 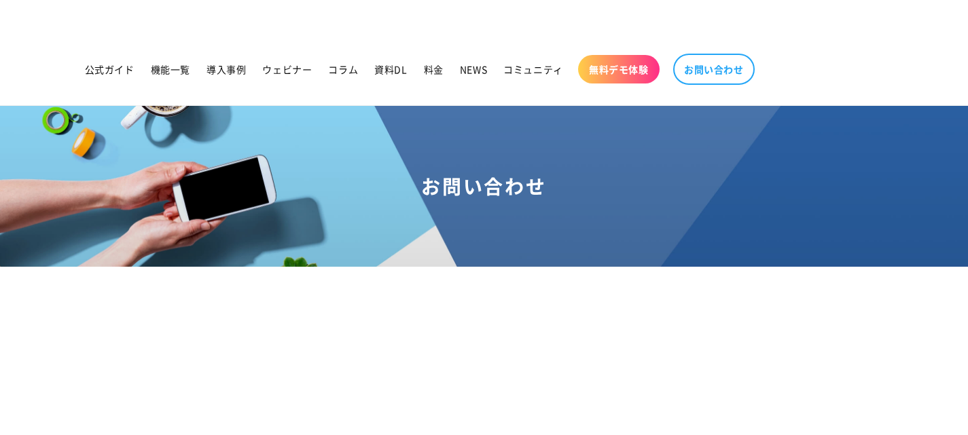 I want to click on h1: お問い合わせ, so click(x=484, y=186).